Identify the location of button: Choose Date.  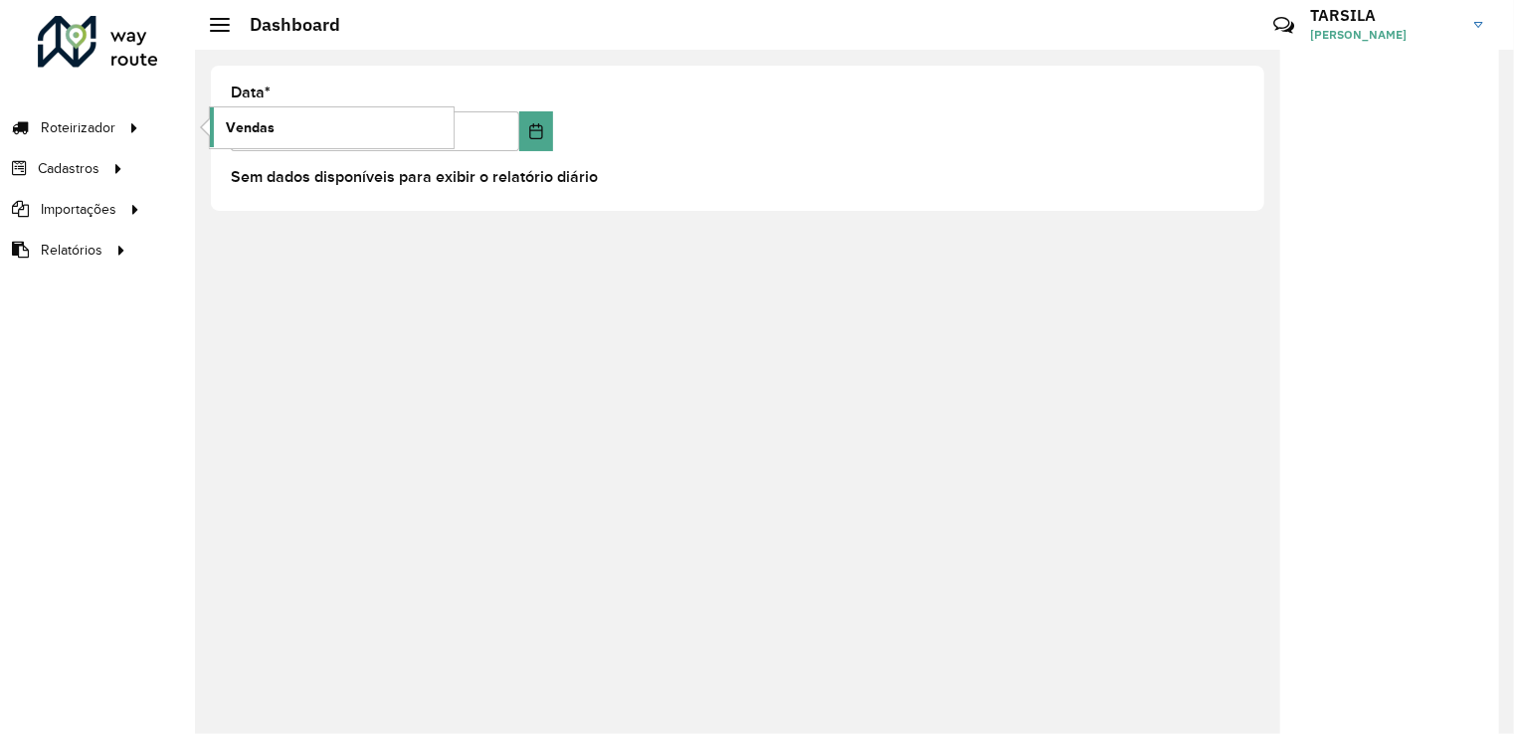
(536, 131).